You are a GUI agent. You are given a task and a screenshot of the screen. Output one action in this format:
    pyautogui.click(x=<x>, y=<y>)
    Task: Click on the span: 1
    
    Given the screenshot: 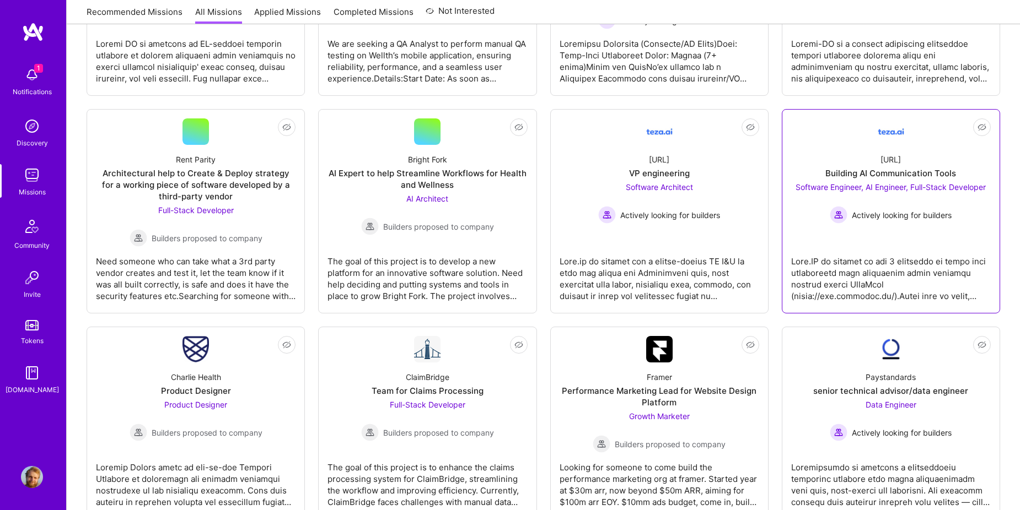 What is the action you would take?
    pyautogui.click(x=39, y=68)
    